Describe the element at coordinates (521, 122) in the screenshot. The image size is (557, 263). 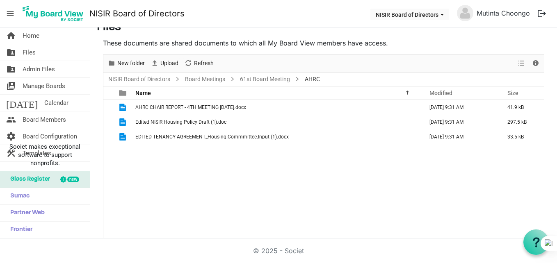
I see `td: 297.5 kB is template cell column header Size` at that location.